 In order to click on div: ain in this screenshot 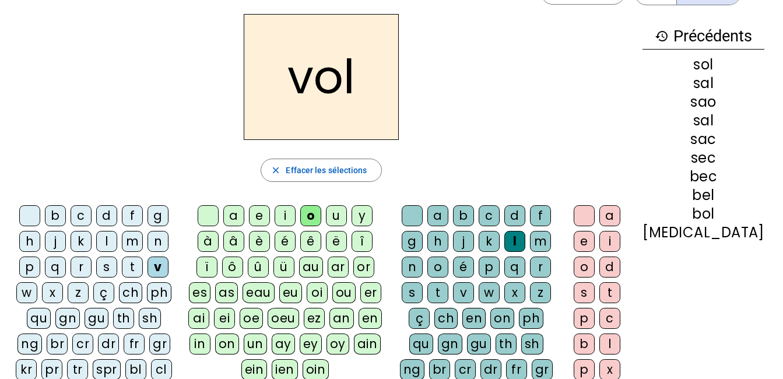, I will do `click(367, 344)`.